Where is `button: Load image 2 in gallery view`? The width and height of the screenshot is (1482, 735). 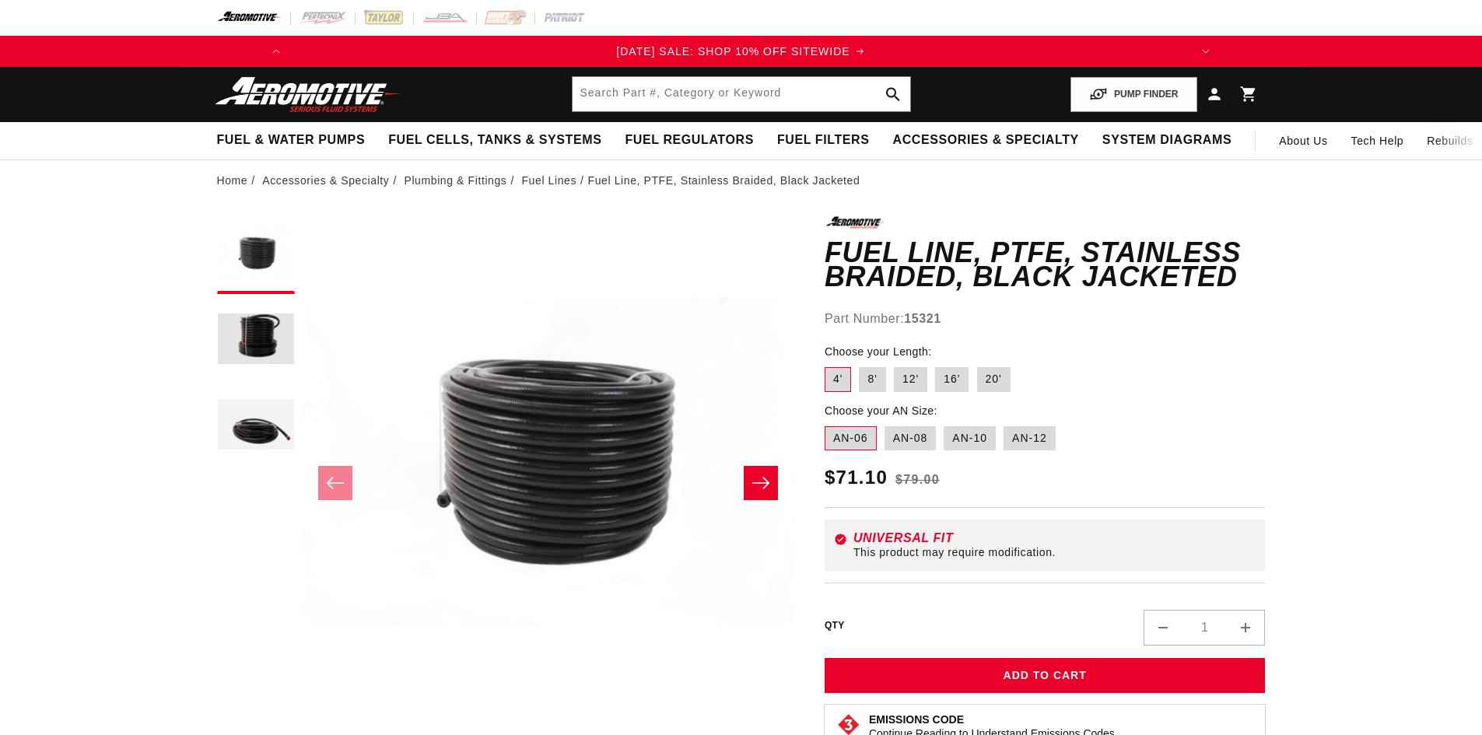
button: Load image 2 in gallery view is located at coordinates (256, 341).